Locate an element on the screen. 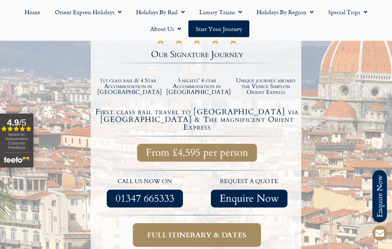 This screenshot has height=249, width=392. a: Special Trips is located at coordinates (348, 12).